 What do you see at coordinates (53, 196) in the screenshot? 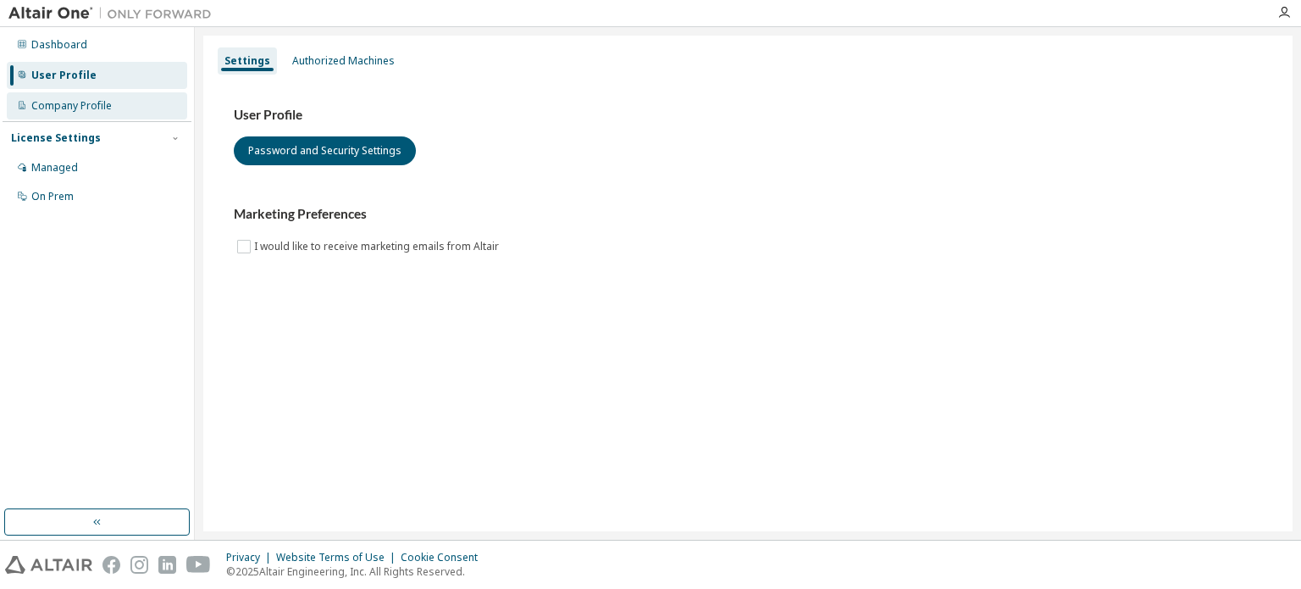
I see `div: On Prem` at bounding box center [53, 196].